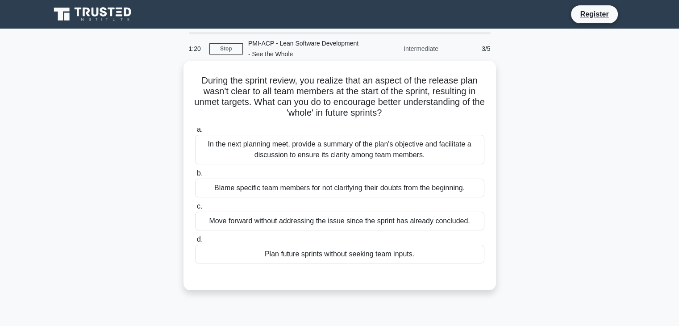 The height and width of the screenshot is (326, 679). Describe the element at coordinates (405, 49) in the screenshot. I see `div: Intermediate` at that location.